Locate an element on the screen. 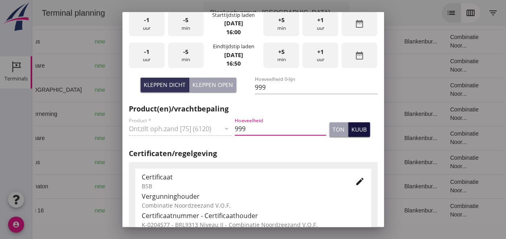 The width and height of the screenshot is (506, 239). td: 434 is located at coordinates (202, 138).